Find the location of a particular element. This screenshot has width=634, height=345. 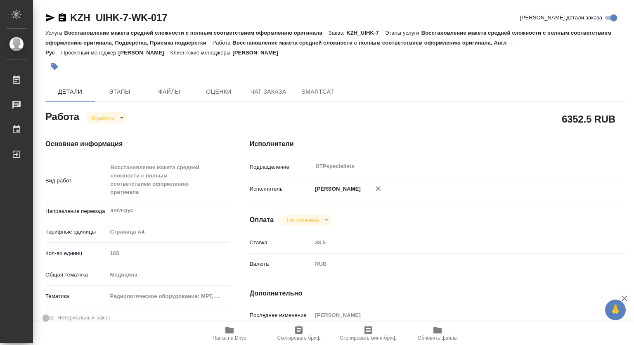

span: Файлы is located at coordinates (169, 92).